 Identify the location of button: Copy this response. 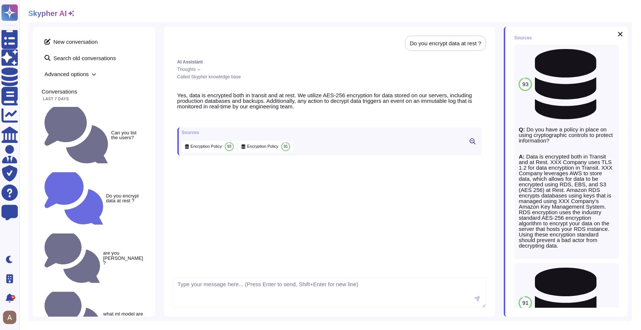
(180, 118).